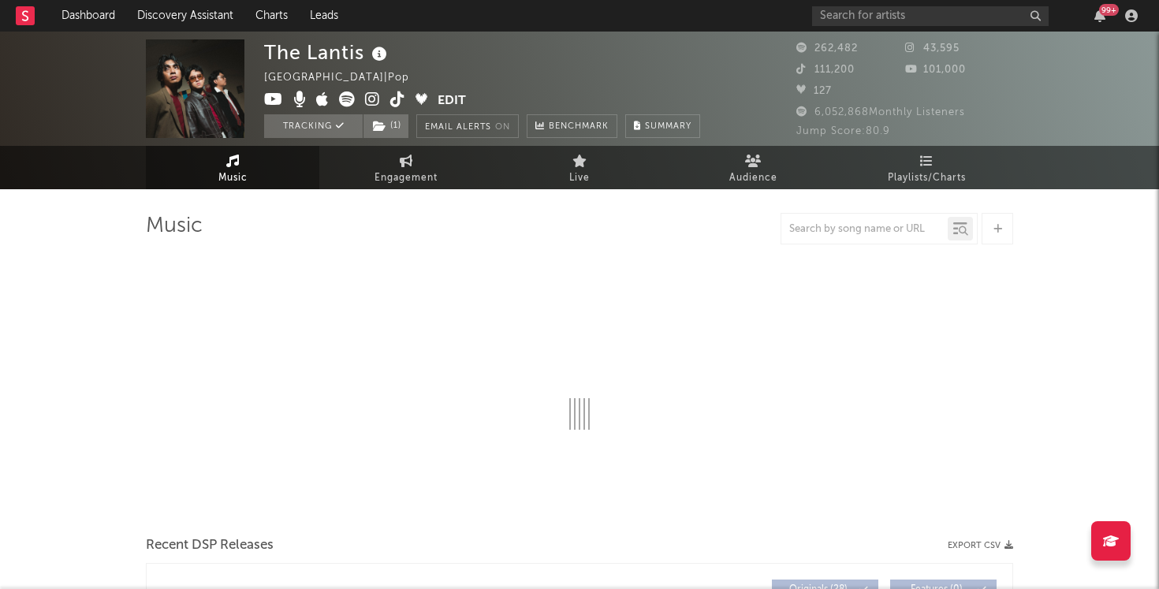 The width and height of the screenshot is (1159, 589). I want to click on button: 99+, so click(1100, 16).